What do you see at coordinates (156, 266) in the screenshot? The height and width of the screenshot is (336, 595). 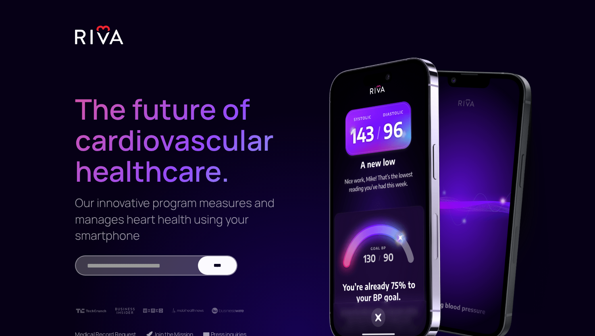 I see `form: Email Form` at bounding box center [156, 266].